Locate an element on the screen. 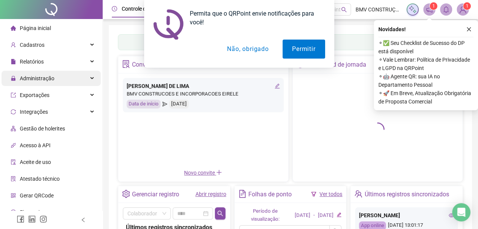 Image resolution: width=478 pixels, height=229 pixels. span: dollar is located at coordinates (13, 212).